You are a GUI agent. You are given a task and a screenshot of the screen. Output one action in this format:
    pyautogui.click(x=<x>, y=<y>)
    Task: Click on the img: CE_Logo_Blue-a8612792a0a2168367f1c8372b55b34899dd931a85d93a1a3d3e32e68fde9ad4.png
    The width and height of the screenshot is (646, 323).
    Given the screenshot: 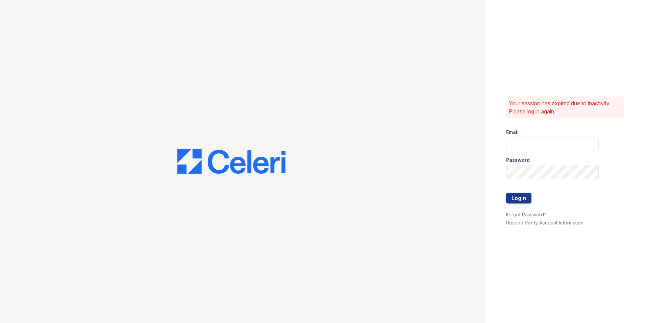 What is the action you would take?
    pyautogui.click(x=232, y=161)
    